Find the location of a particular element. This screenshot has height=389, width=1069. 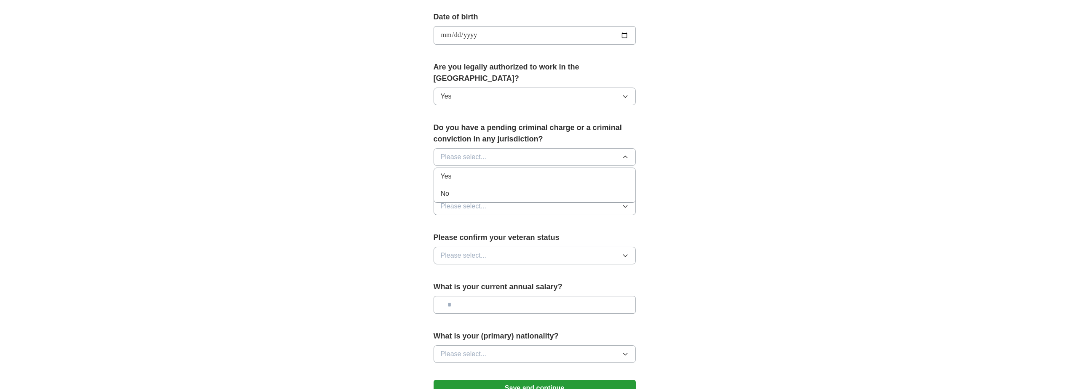

label: What is your (primary) nationality? is located at coordinates (535, 336).